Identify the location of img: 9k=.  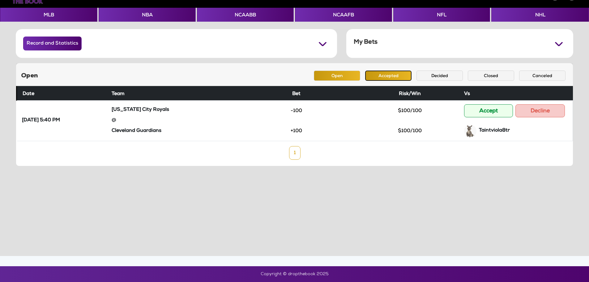
(470, 131).